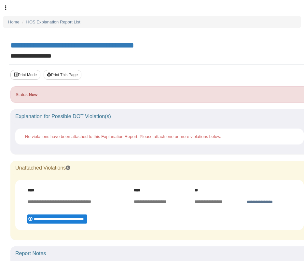  I want to click on a: Home, so click(14, 22).